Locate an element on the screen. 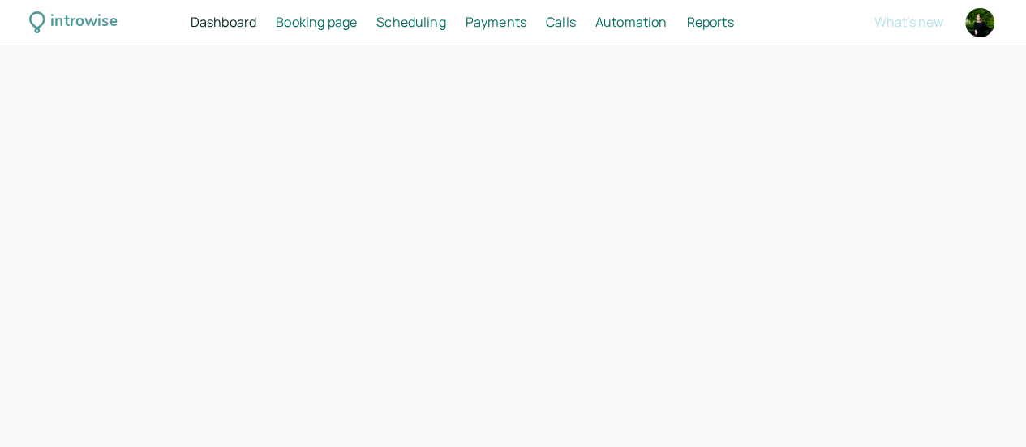 The width and height of the screenshot is (1026, 447). span: Reports is located at coordinates (710, 22).